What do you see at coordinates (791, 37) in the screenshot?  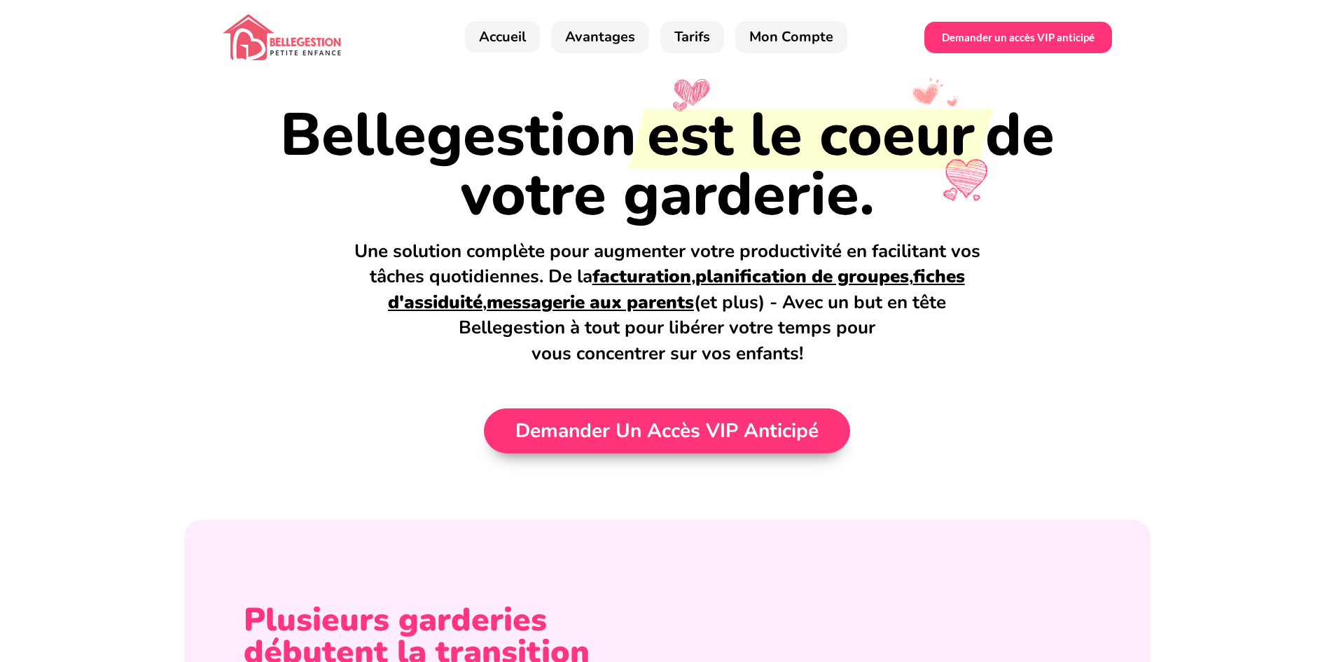 I see `a: Mon Compte` at bounding box center [791, 37].